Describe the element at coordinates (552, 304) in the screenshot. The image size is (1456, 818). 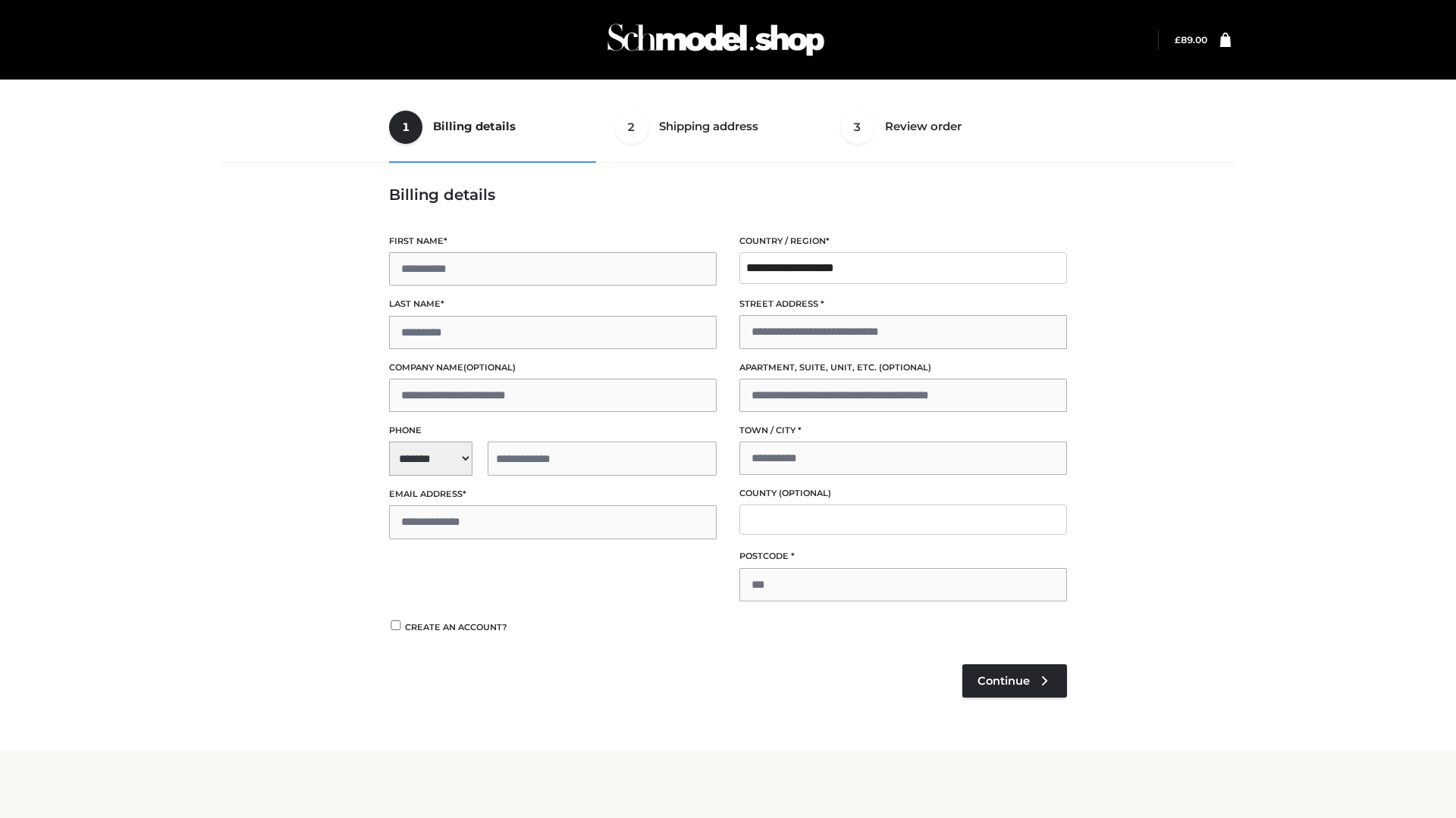
I see `label: Last name` at that location.